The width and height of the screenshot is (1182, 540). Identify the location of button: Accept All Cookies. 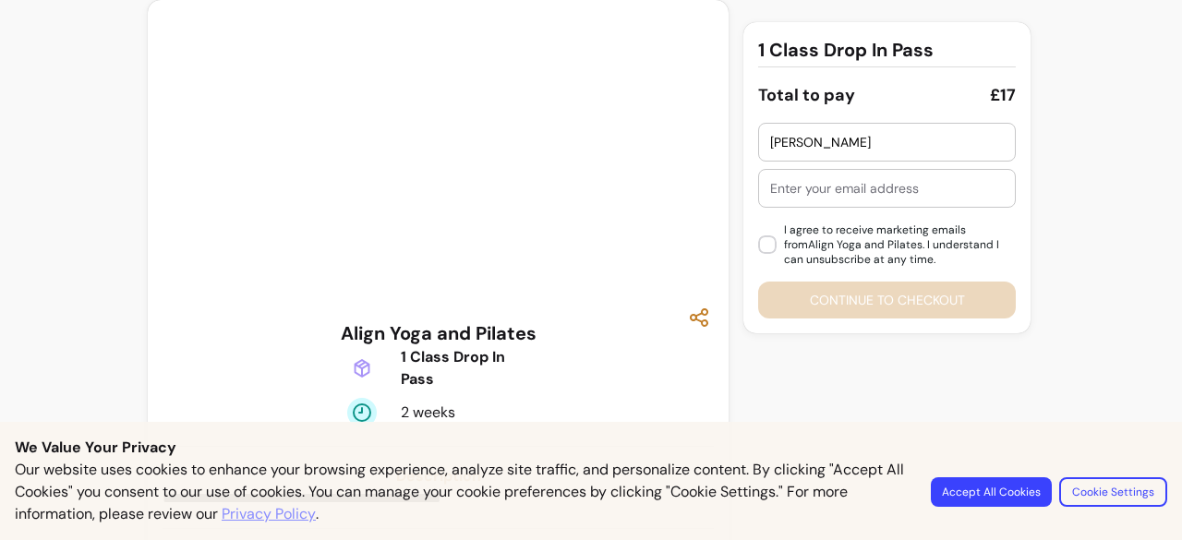
(991, 492).